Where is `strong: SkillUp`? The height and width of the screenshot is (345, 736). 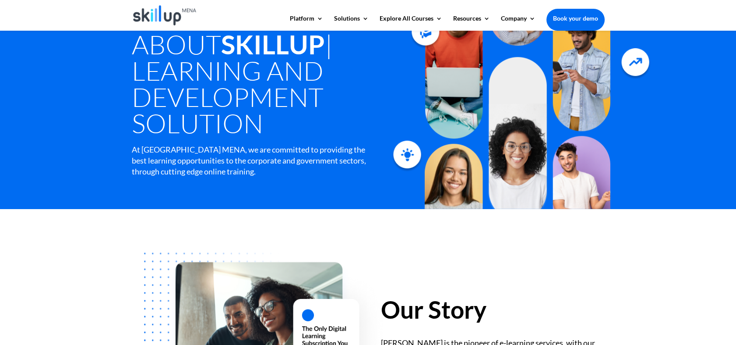 strong: SkillUp is located at coordinates (273, 44).